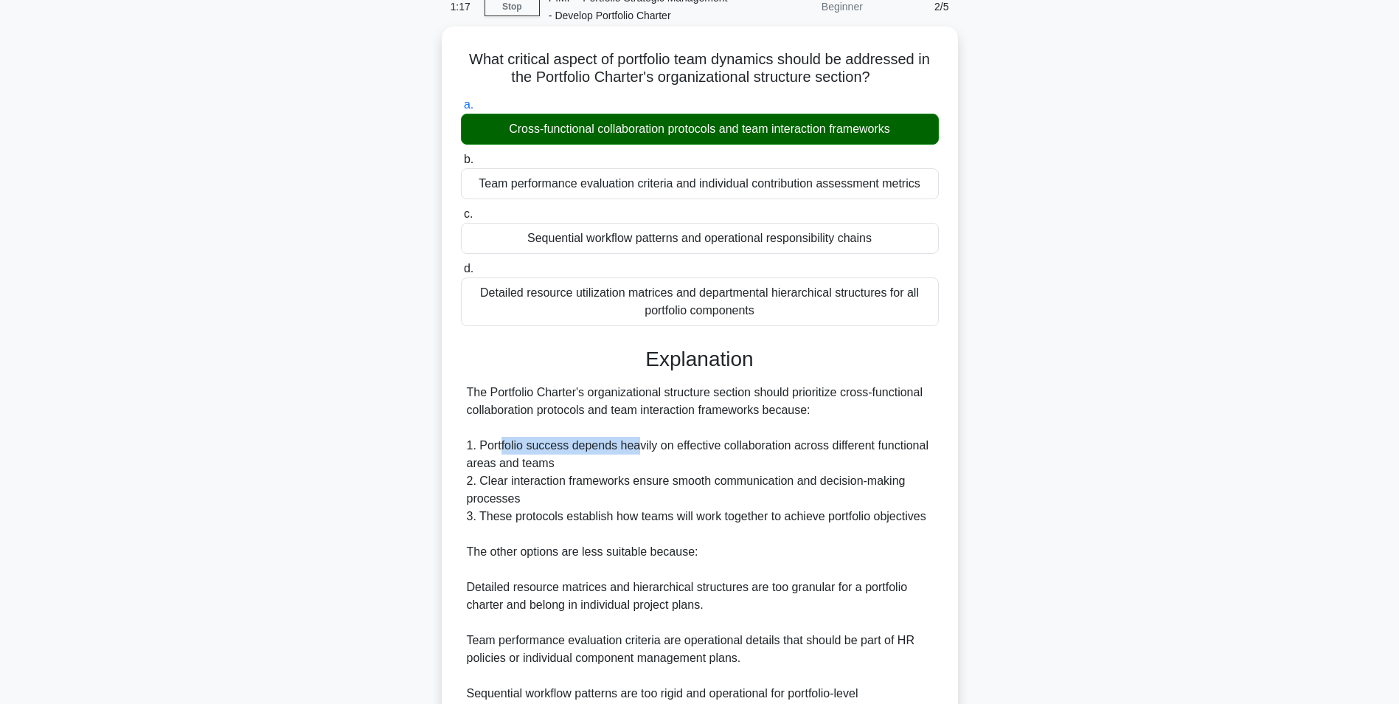  What do you see at coordinates (700, 359) in the screenshot?
I see `h3: Explanation` at bounding box center [700, 359].